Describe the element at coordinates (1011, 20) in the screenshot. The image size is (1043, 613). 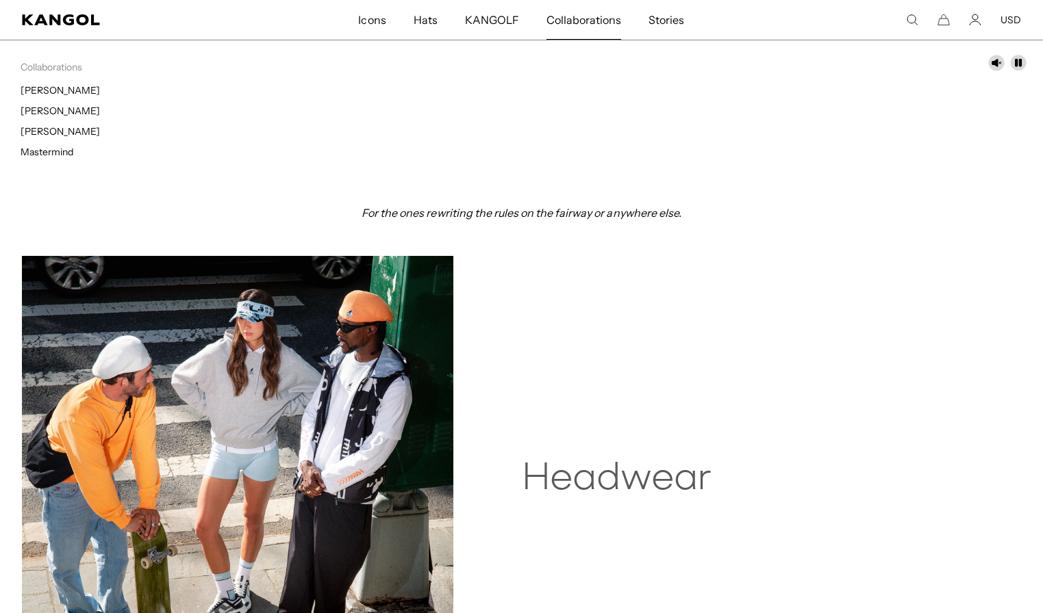
I see `button: USD` at that location.